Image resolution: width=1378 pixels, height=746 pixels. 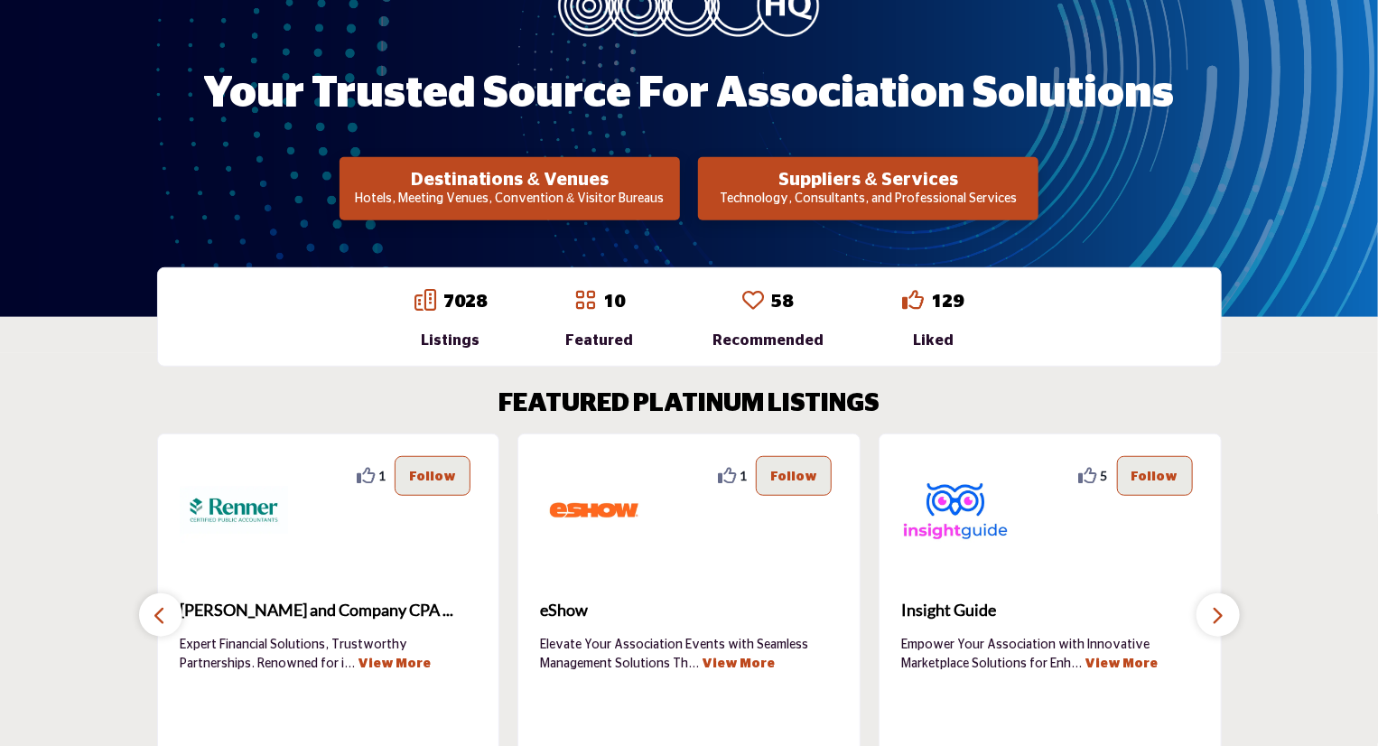 What do you see at coordinates (599, 341) in the screenshot?
I see `div: Featured` at bounding box center [599, 341].